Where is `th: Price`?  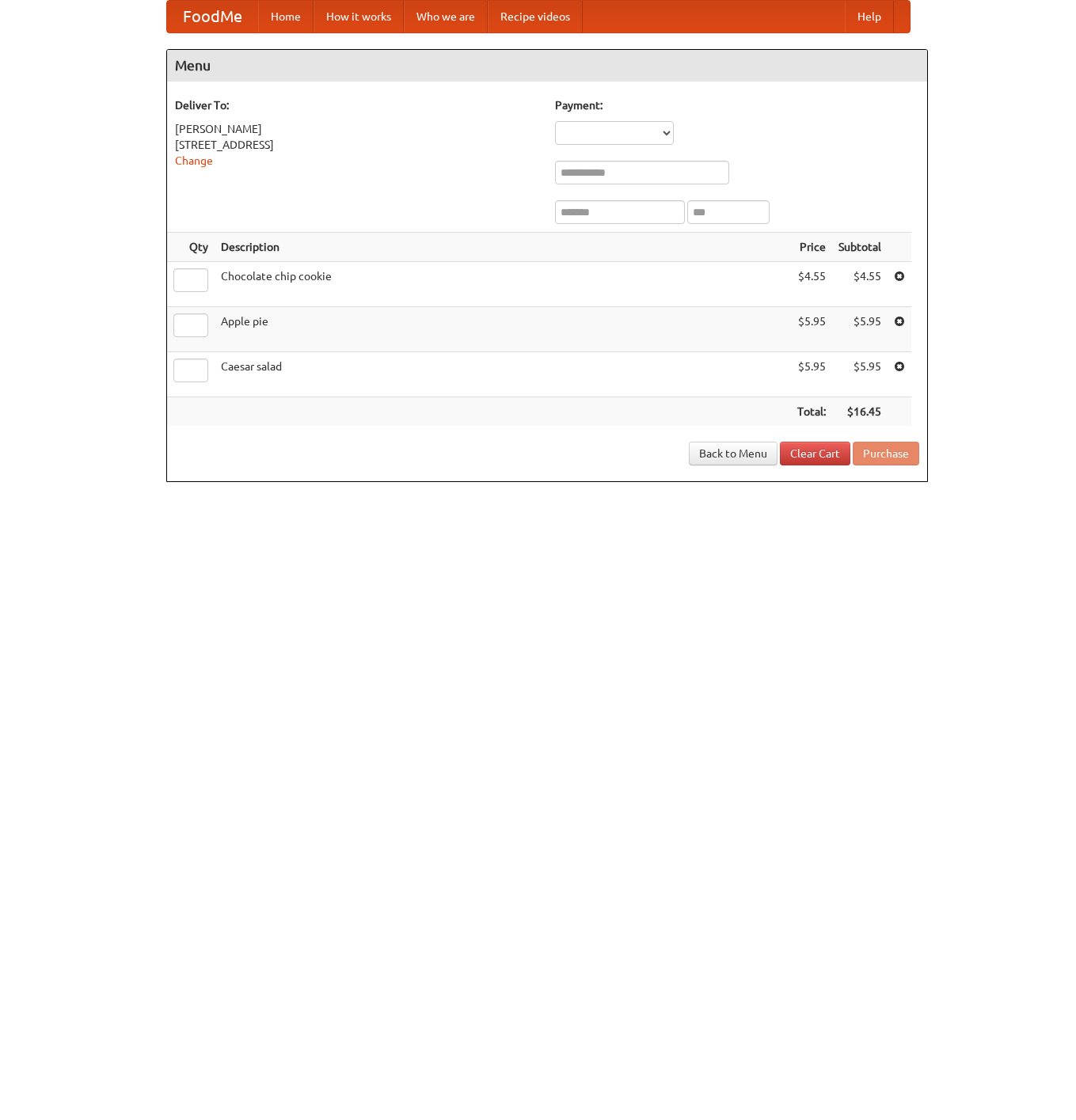
th: Price is located at coordinates (811, 247).